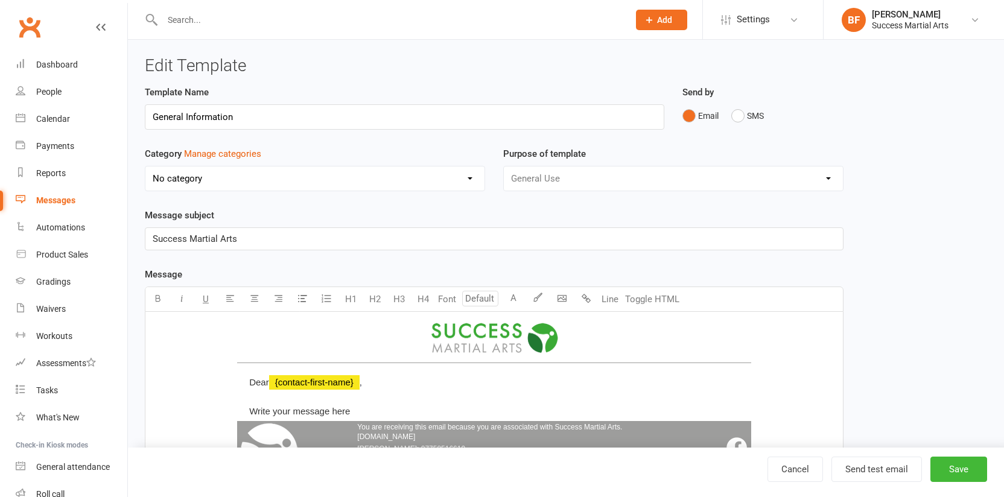 Image resolution: width=1004 pixels, height=497 pixels. I want to click on a: Payments, so click(71, 146).